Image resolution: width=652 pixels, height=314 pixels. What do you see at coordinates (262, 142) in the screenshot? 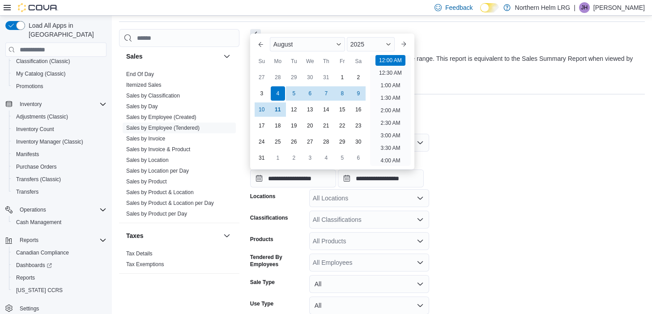
I see `div: day-24` at bounding box center [262, 142].